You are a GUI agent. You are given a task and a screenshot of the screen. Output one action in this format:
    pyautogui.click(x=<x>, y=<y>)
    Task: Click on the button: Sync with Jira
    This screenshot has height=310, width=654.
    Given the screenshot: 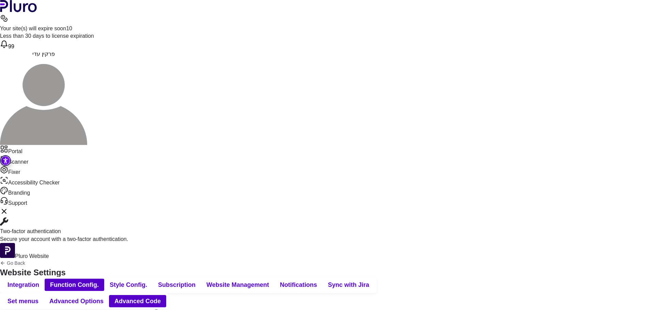 What is the action you would take?
    pyautogui.click(x=348, y=285)
    